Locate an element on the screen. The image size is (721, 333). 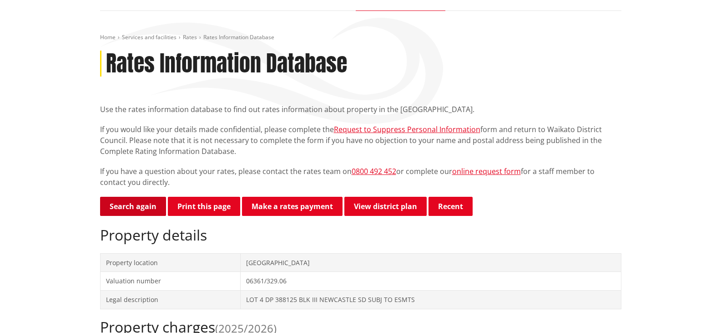
p: Use the rates information database to find out rates information about property in the [GEOGRAPHI... is located at coordinates (361, 109).